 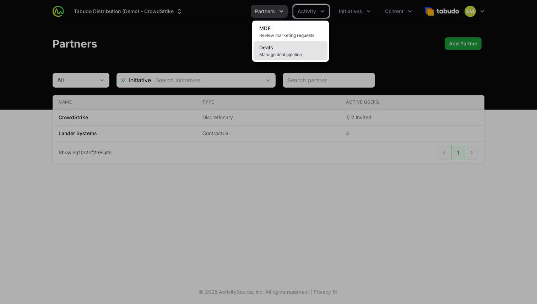 What do you see at coordinates (290, 55) in the screenshot?
I see `span: Manage deal pipeline` at bounding box center [290, 55].